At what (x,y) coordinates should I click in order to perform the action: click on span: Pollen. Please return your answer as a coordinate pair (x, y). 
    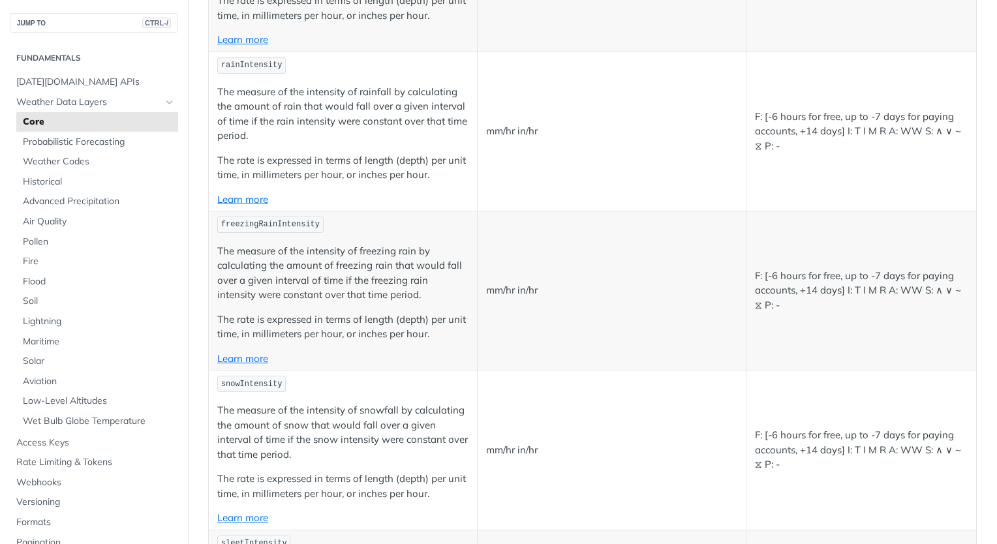
    Looking at the image, I should click on (98, 242).